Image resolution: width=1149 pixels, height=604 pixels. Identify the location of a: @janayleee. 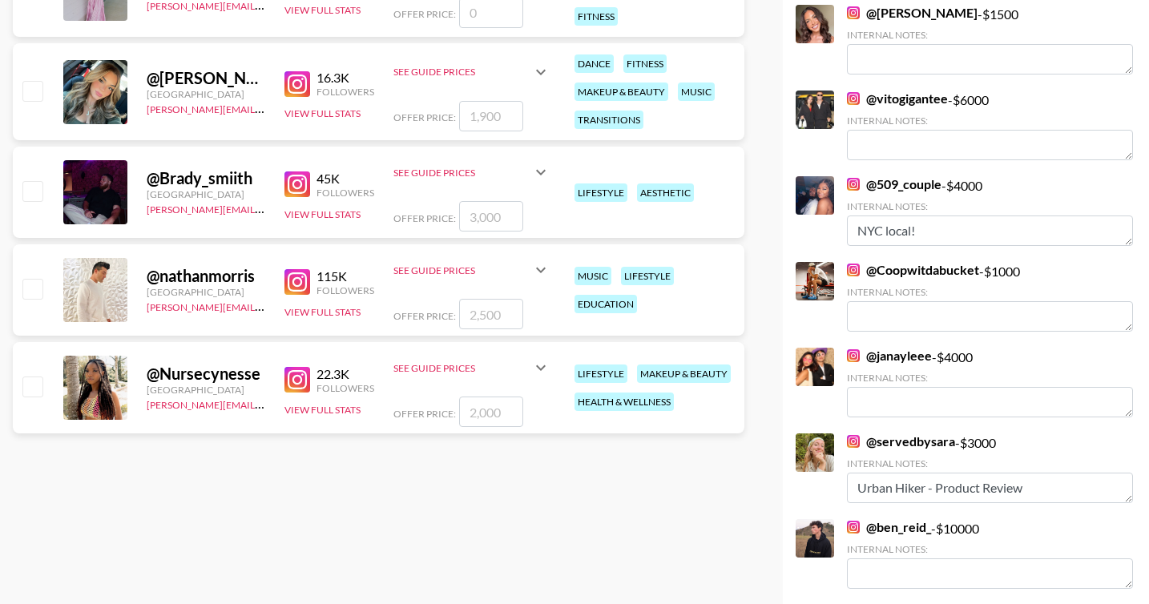
(889, 356).